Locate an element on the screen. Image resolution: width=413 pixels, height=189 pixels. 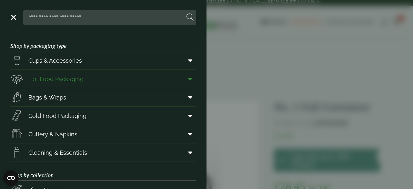
a: Cleaning & Essentials is located at coordinates (103, 152).